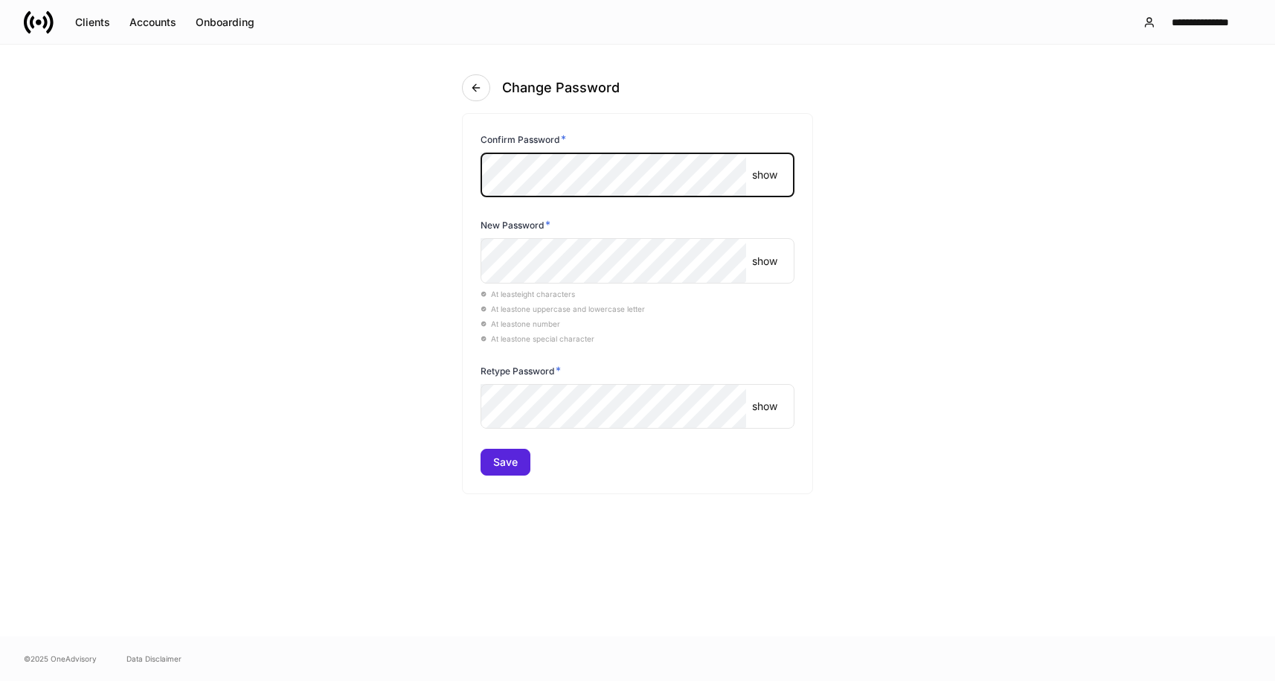 This screenshot has height=681, width=1275. What do you see at coordinates (92, 22) in the screenshot?
I see `div: Clients` at bounding box center [92, 22].